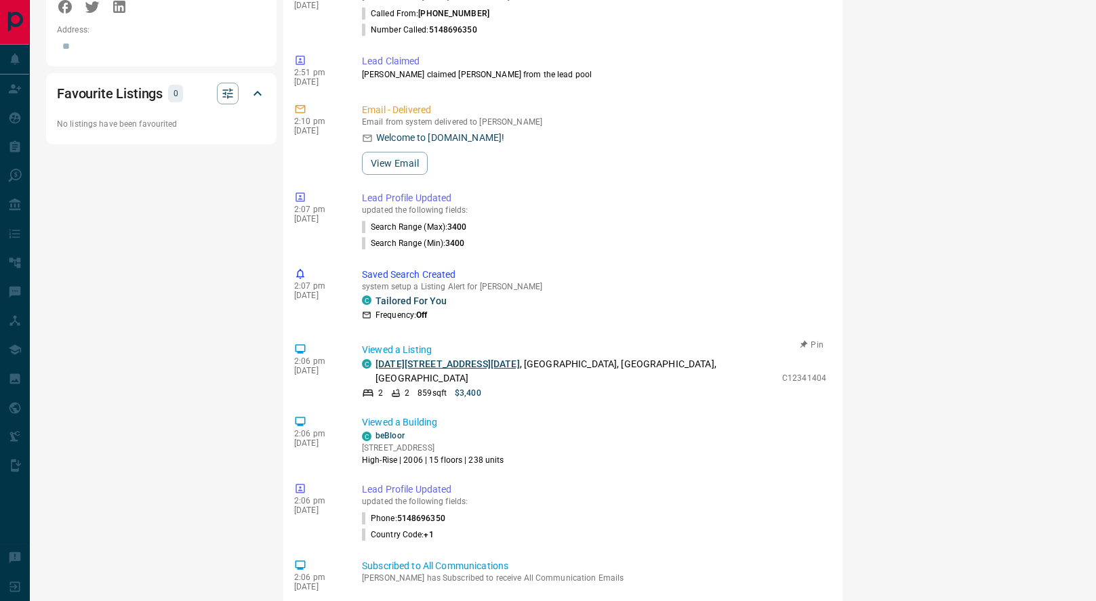  Describe the element at coordinates (390, 436) in the screenshot. I see `a: beBloor` at that location.